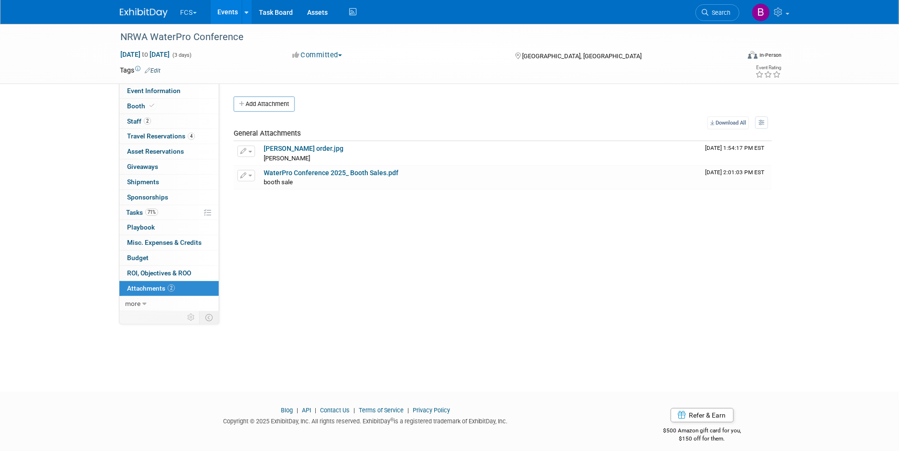  Describe the element at coordinates (145, 54) in the screenshot. I see `span: to` at that location.